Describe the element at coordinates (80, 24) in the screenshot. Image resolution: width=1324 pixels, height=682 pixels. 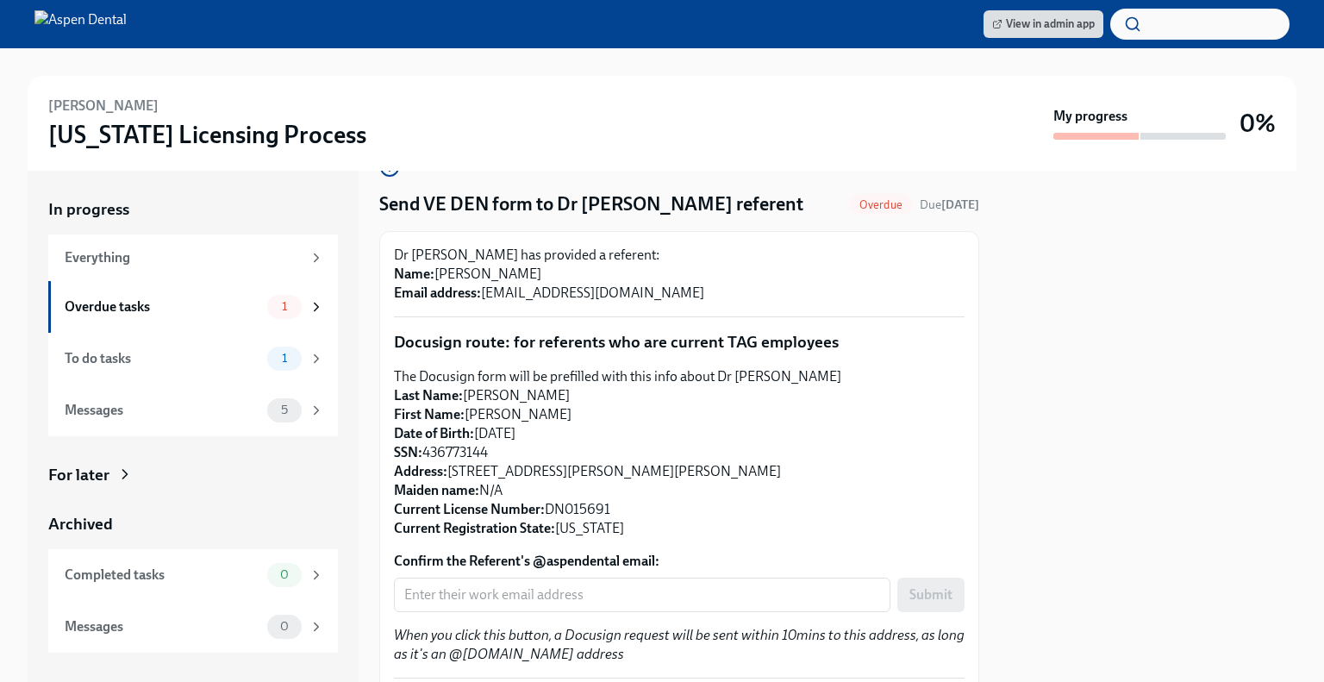
I see `img: Aspen Dental` at that location.